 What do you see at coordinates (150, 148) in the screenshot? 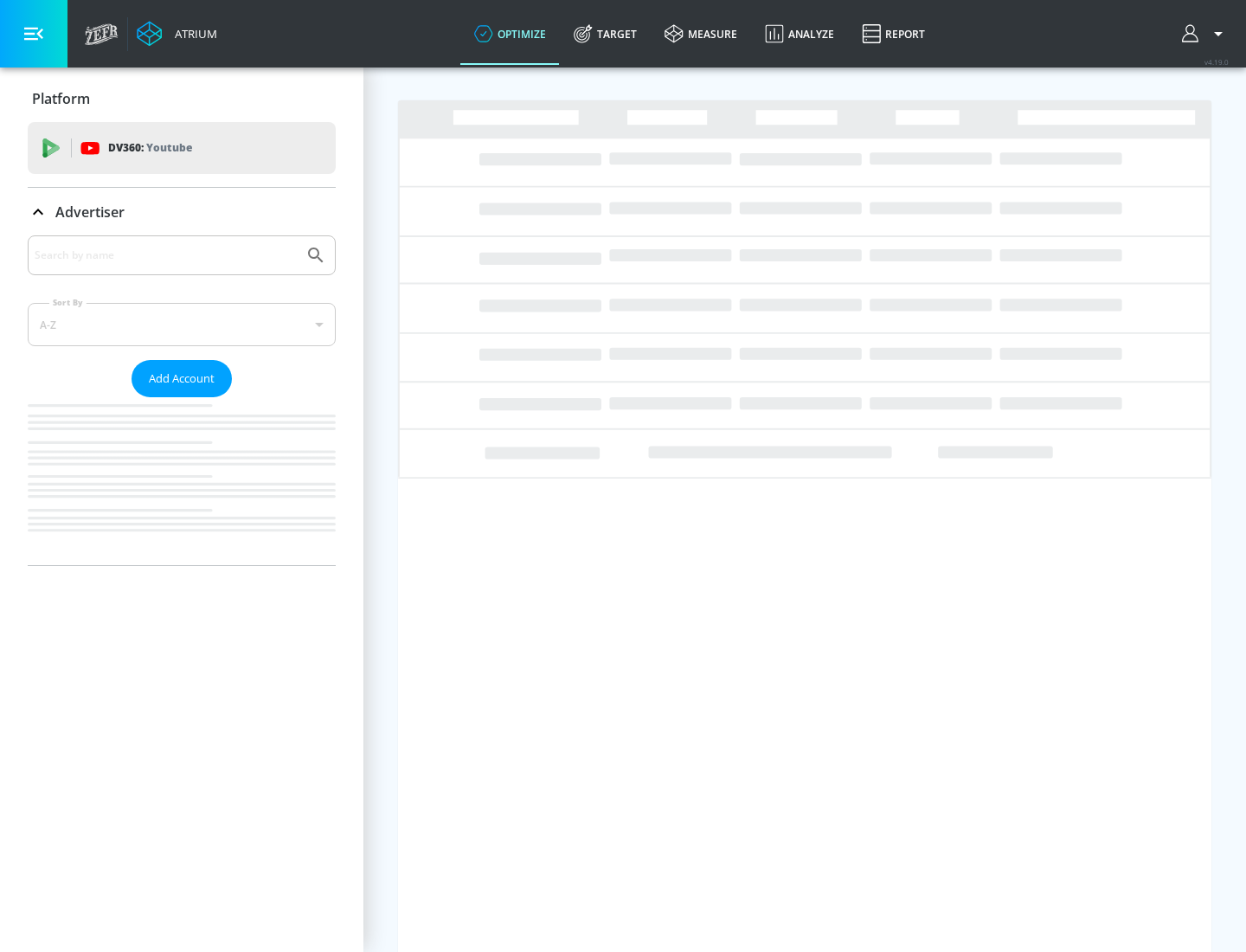
I see `p: DV360:` at bounding box center [150, 148].